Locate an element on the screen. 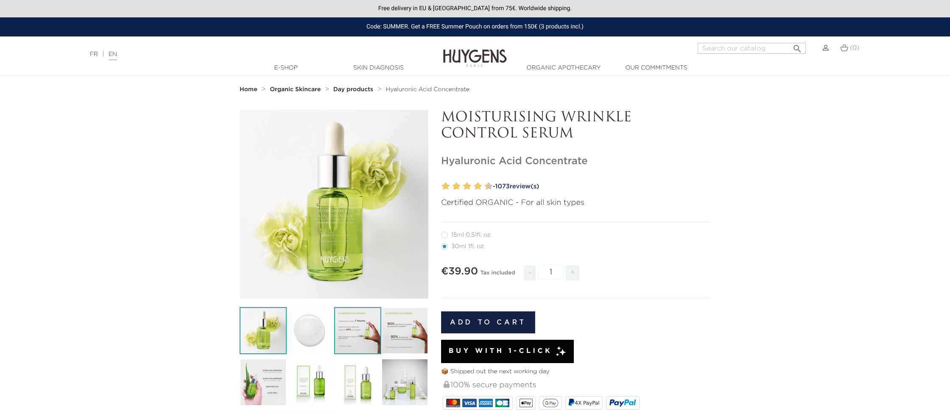 The height and width of the screenshot is (414, 950). button: Add to cart is located at coordinates (488, 322).